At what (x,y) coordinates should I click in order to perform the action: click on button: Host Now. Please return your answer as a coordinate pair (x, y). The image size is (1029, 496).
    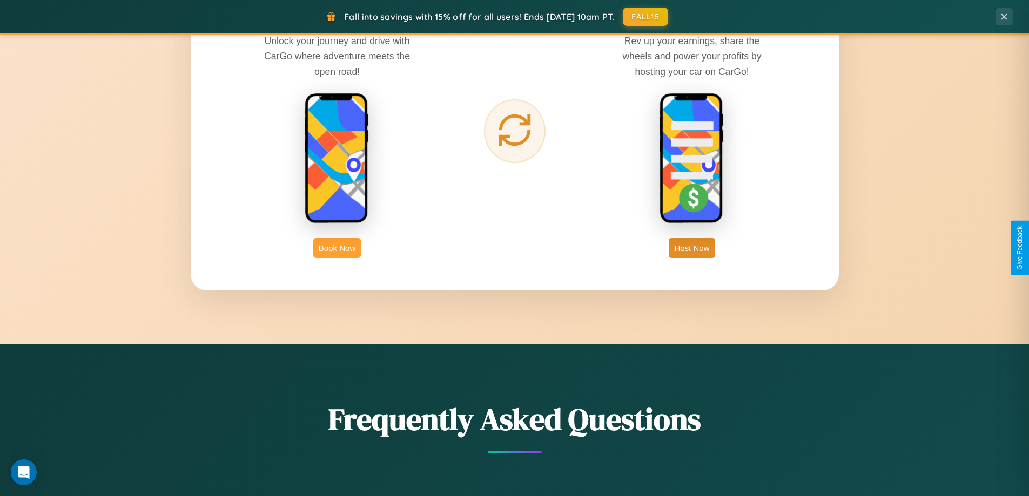
    Looking at the image, I should click on (691, 248).